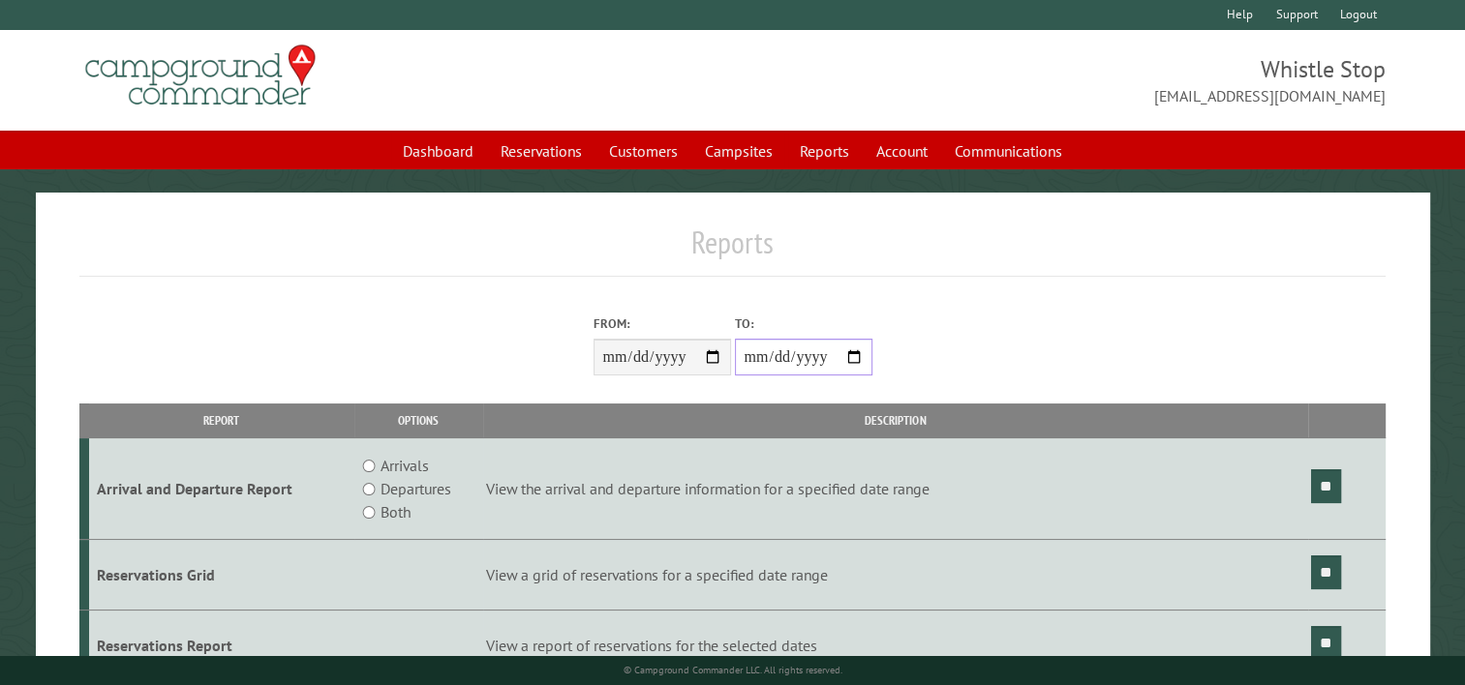 Image resolution: width=1465 pixels, height=685 pixels. What do you see at coordinates (896, 420) in the screenshot?
I see `th: Description` at bounding box center [896, 420].